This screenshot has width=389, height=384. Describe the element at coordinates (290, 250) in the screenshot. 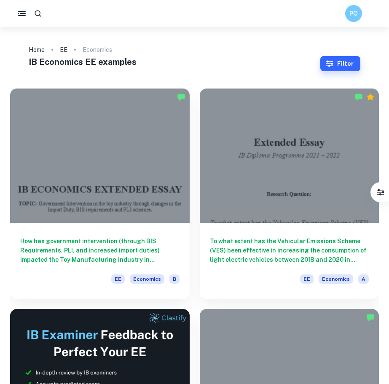

I see `h6: To what extent has the Vehicular Emissions Scheme (VES) been effective in increasing the consumpt...` at that location.